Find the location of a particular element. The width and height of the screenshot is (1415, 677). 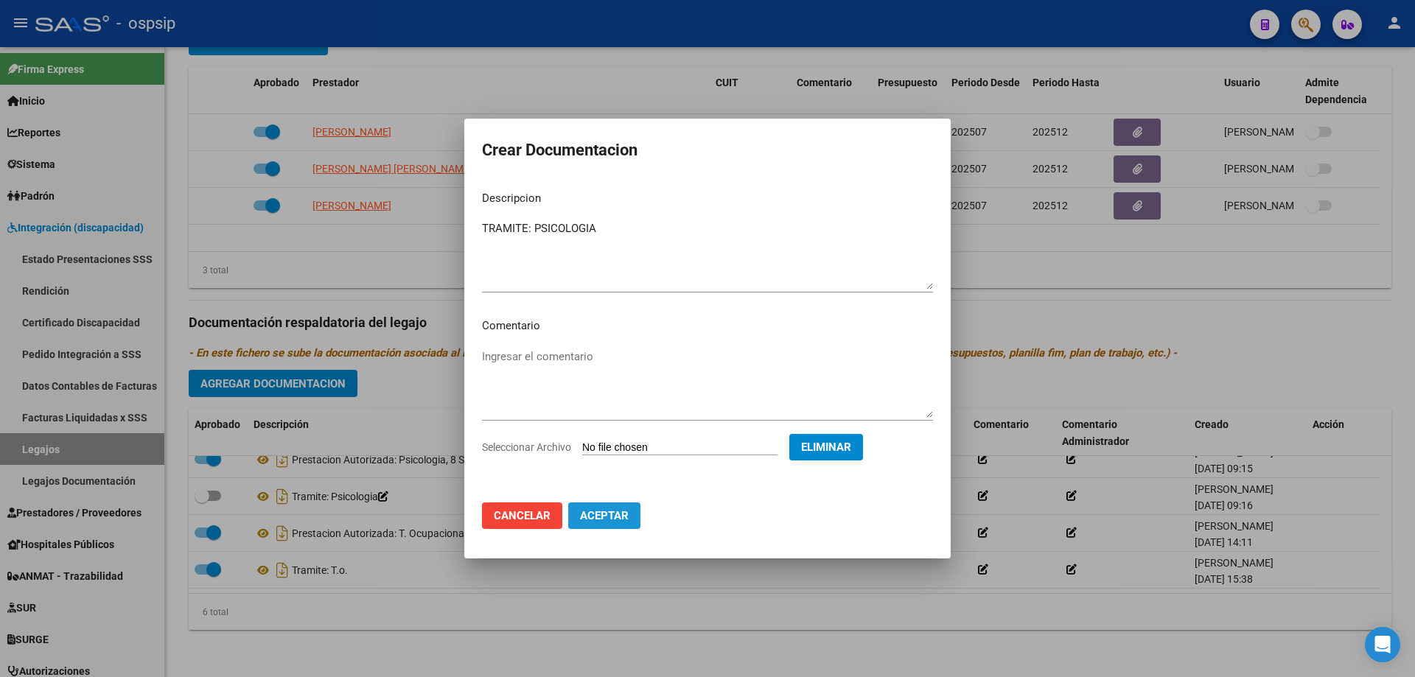

p: Descripcion is located at coordinates (708, 198).